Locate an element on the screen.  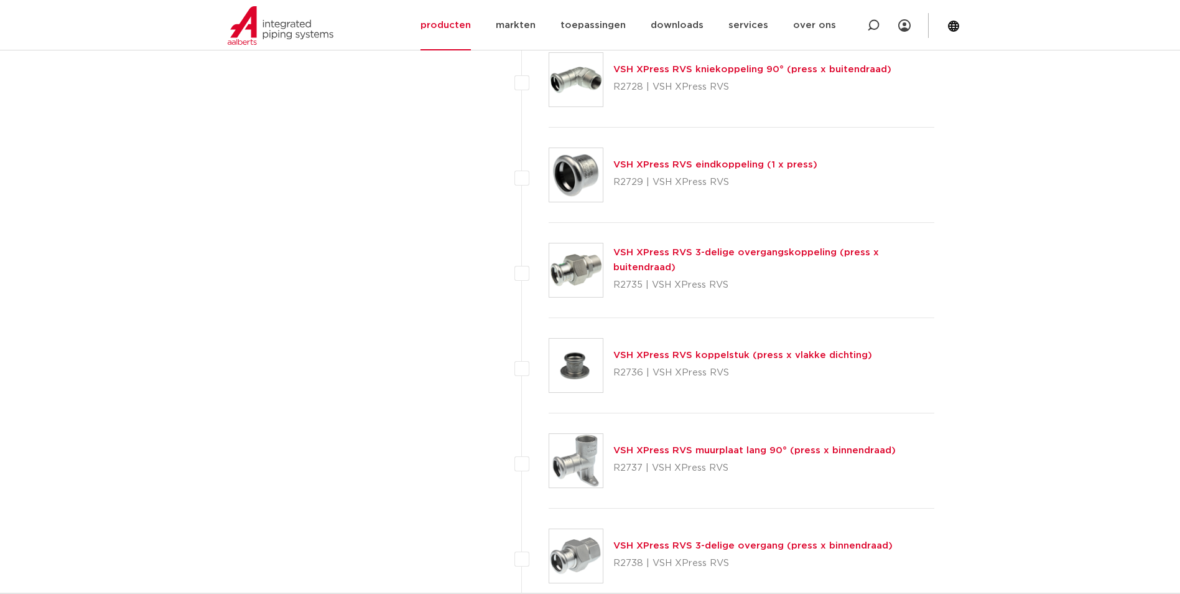
p: R2735 | VSH XPress RVS is located at coordinates (774, 285).